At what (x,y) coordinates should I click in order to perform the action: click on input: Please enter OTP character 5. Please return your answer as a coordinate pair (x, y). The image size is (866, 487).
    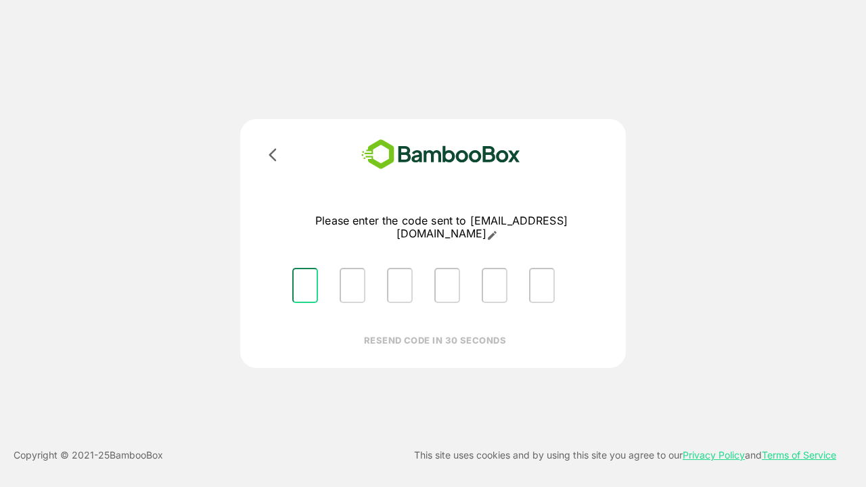
    Looking at the image, I should click on (495, 286).